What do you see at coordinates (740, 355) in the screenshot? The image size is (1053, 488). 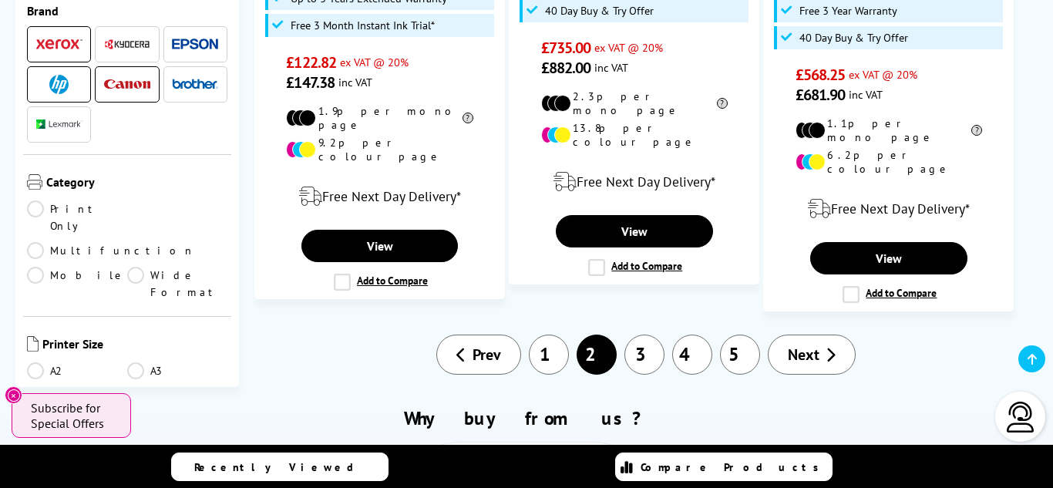 I see `a: 5` at bounding box center [740, 355].